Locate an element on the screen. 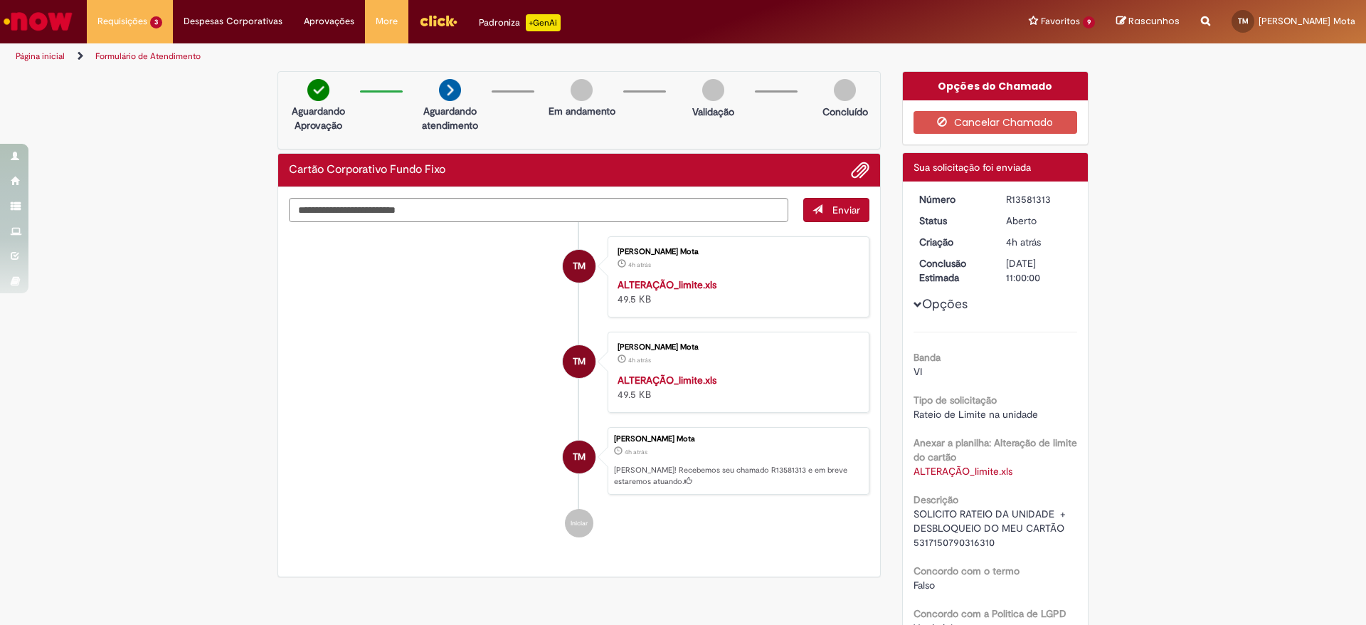 The image size is (1366, 625). p: Aguardando Aprovação is located at coordinates (318, 118).